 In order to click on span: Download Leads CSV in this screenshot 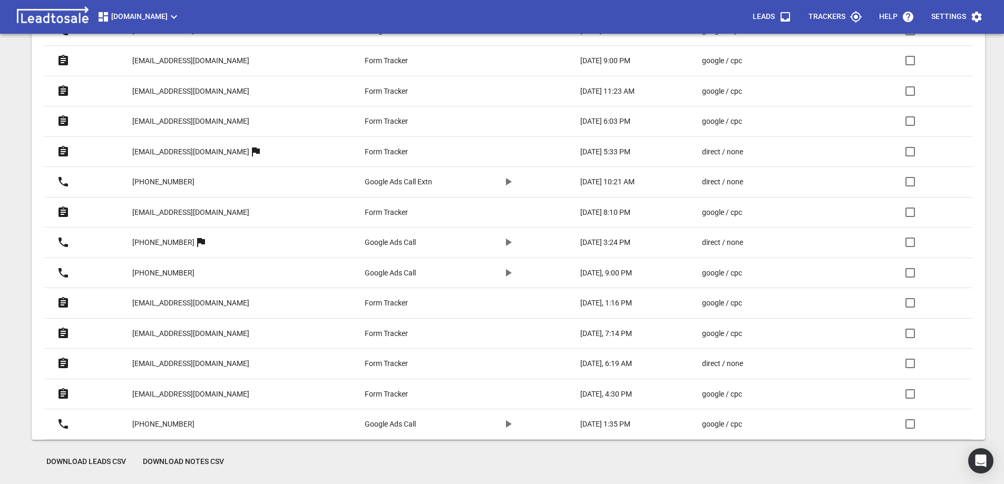, I will do `click(86, 462)`.